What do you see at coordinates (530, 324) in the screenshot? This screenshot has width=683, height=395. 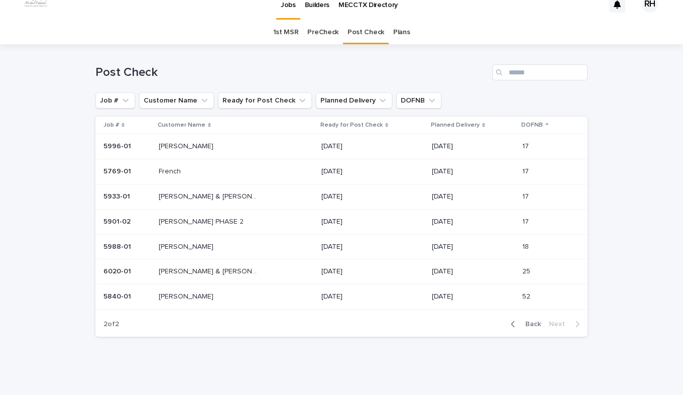 I see `span: Back` at bounding box center [530, 324].